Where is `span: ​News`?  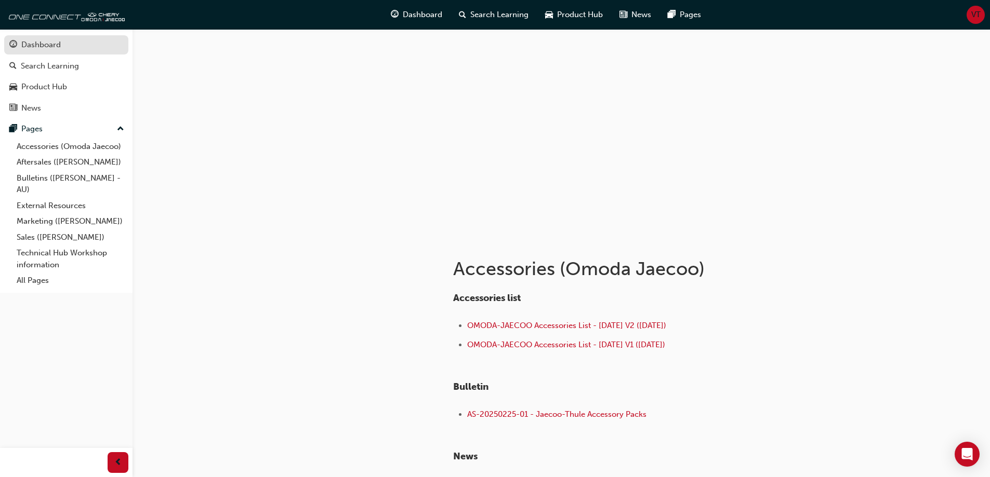
span: ​News is located at coordinates (465, 457).